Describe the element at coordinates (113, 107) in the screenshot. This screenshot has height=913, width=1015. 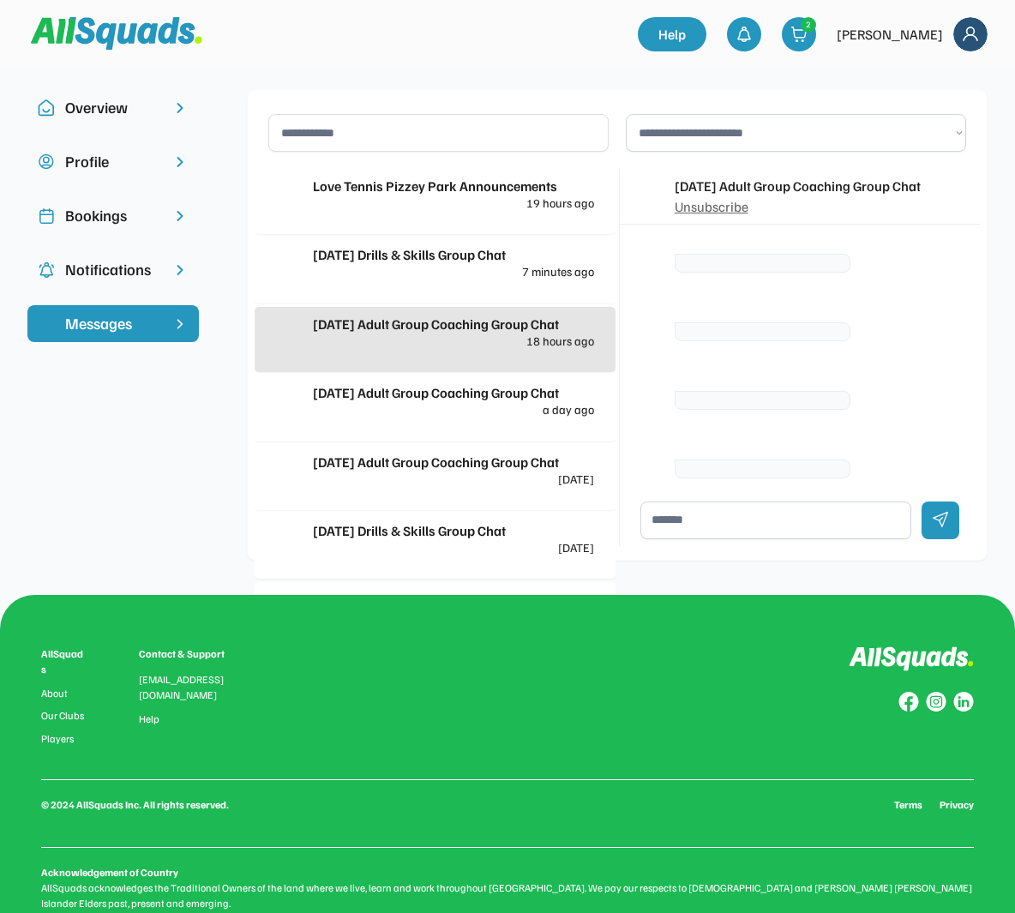
I see `div: Overview` at that location.